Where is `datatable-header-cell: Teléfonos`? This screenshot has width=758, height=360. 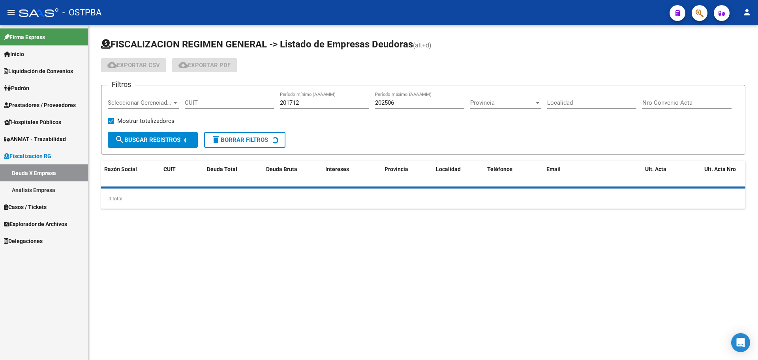 datatable-header-cell: Teléfonos is located at coordinates (514, 174).